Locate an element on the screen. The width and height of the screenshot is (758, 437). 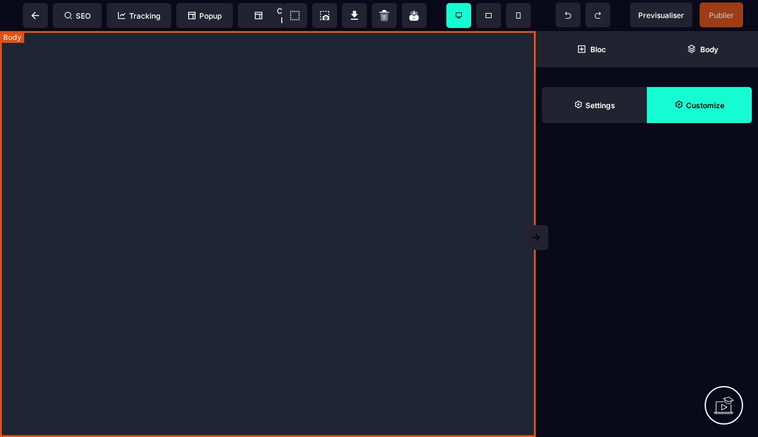
span: Open Layer Manager is located at coordinates (702, 49).